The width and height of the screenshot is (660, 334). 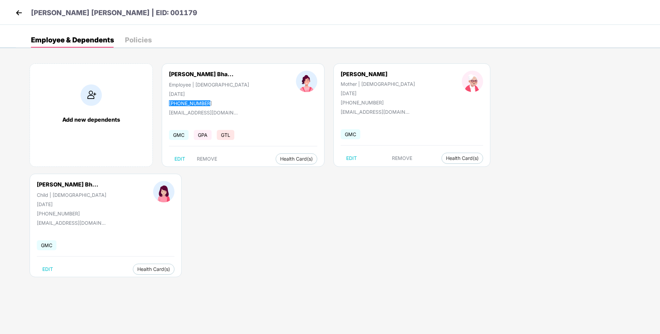 What do you see at coordinates (72, 40) in the screenshot?
I see `div: Employee & Dependents` at bounding box center [72, 40].